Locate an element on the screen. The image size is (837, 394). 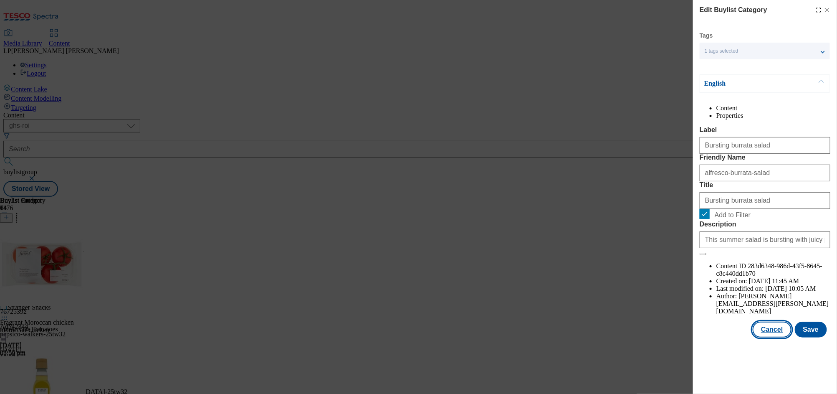
li: Author: is located at coordinates (773, 303).